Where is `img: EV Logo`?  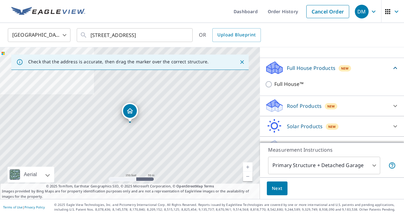
img: EV Logo is located at coordinates (48, 12).